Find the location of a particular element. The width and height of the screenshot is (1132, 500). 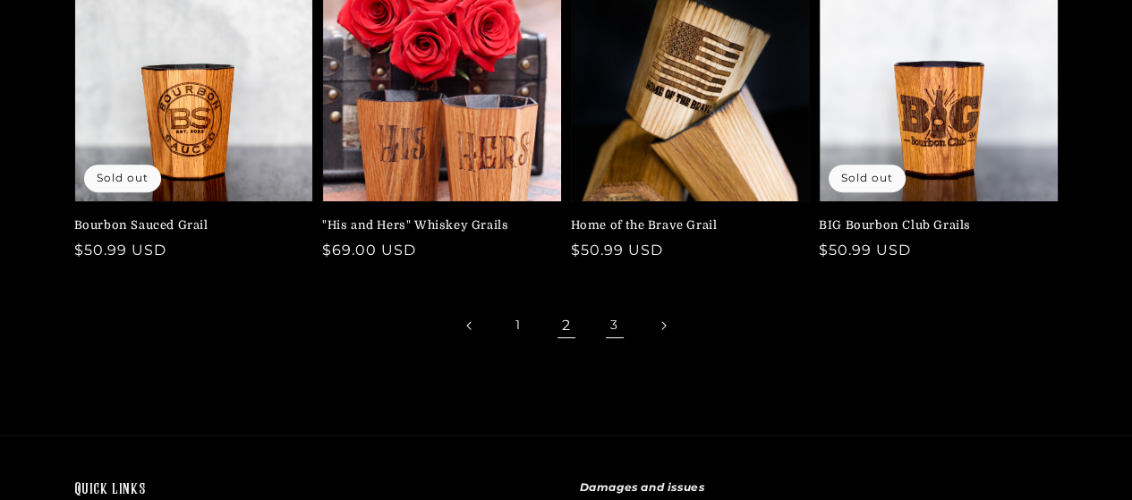

a: Bourbon Sauced Grail is located at coordinates (189, 226).